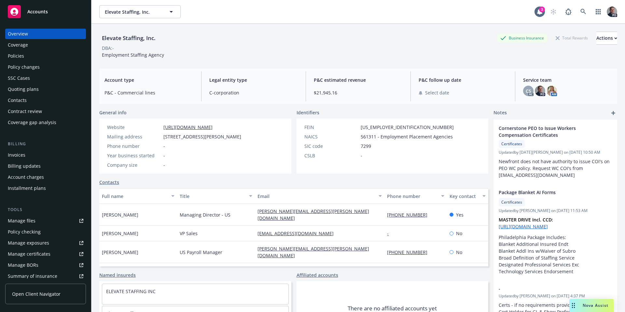  I want to click on div: Policies, so click(16, 56).